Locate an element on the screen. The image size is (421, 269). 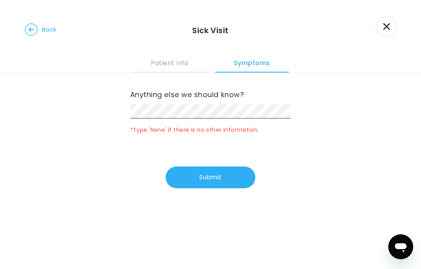
button: Submit is located at coordinates (211, 178).